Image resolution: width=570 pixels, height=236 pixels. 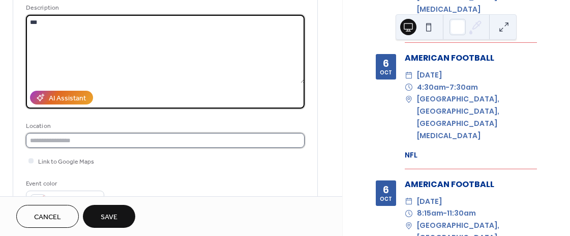 I want to click on button: Save, so click(x=109, y=216).